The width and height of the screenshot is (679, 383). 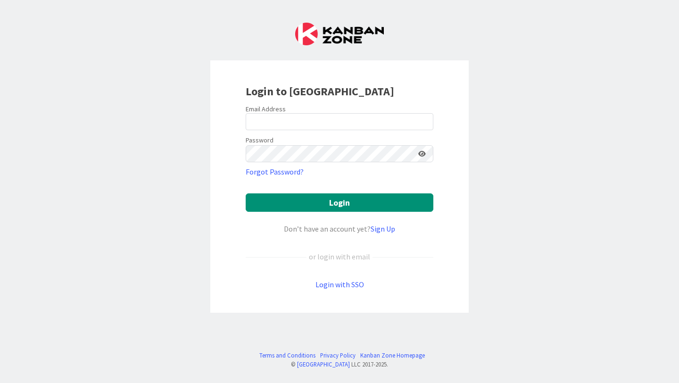 I want to click on img: Kanban Zone, so click(x=340, y=34).